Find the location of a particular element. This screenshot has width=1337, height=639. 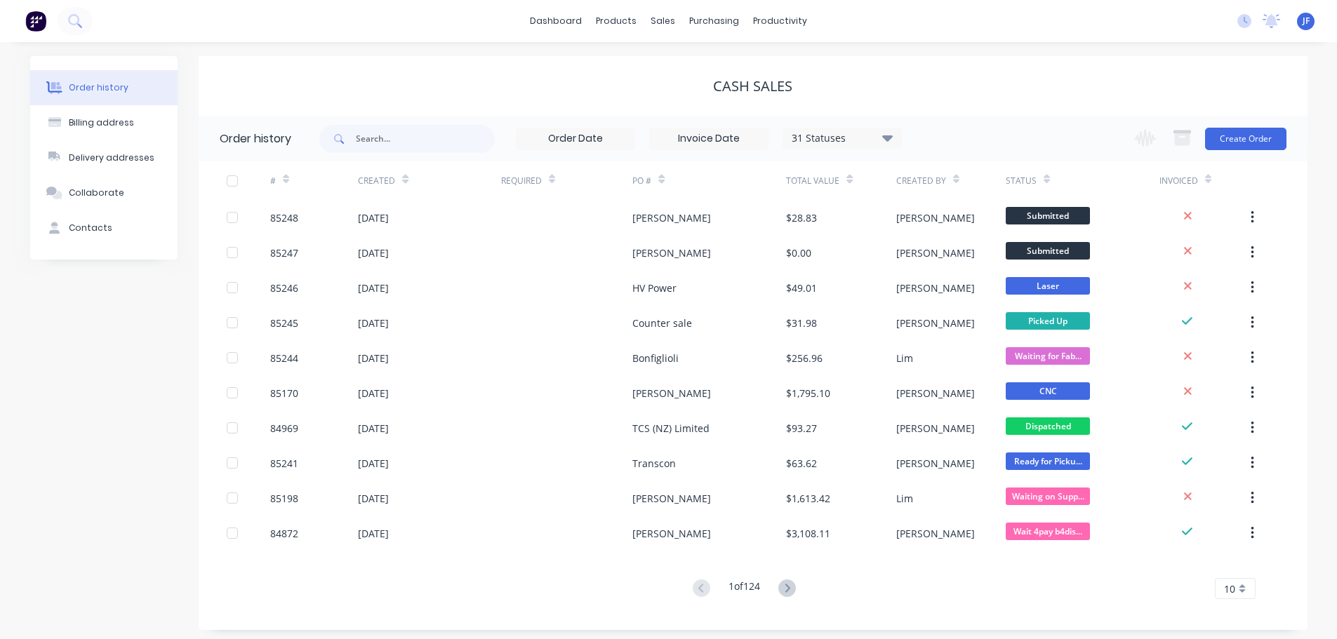

span: JF is located at coordinates (1306, 21).